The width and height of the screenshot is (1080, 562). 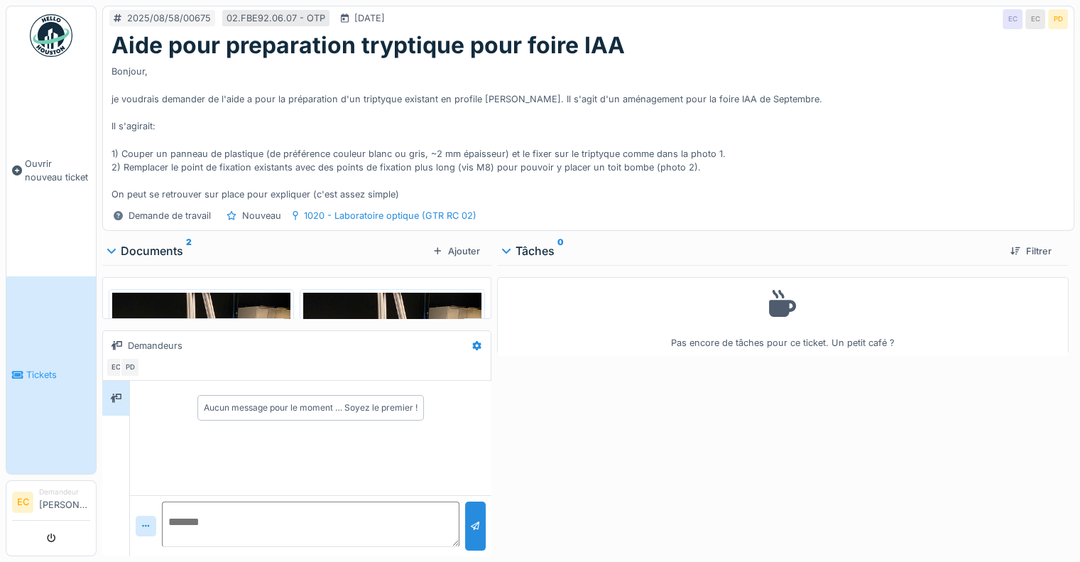 I want to click on div: 1020 - Laboratoire optique (GTR RC 02), so click(x=390, y=215).